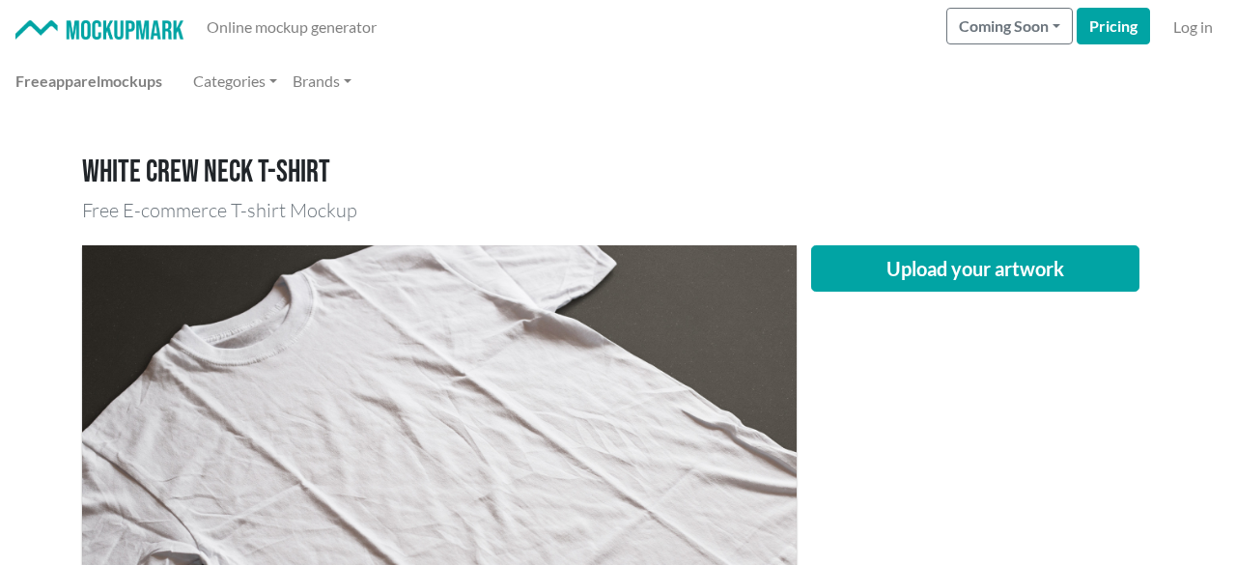 This screenshot has width=1236, height=565. I want to click on a: Online mockup generator, so click(292, 27).